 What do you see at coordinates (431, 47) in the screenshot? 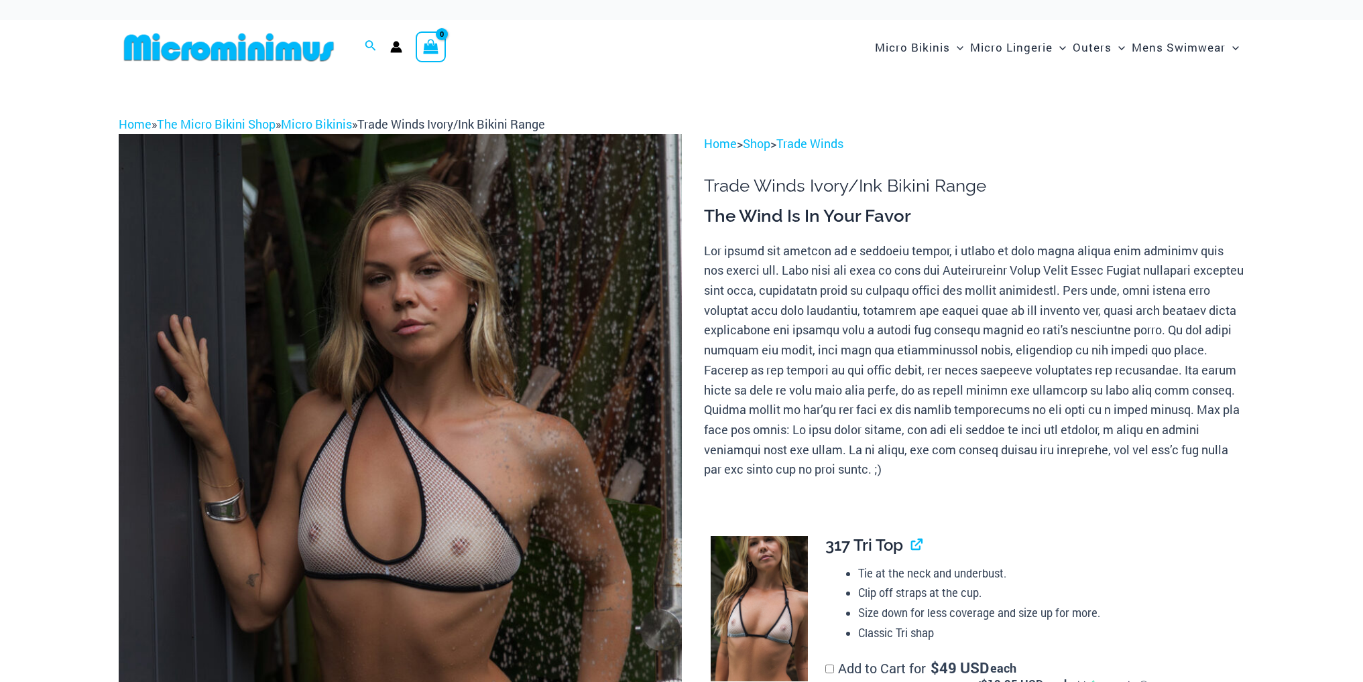
I see `a: View Shopping Cart, empty` at bounding box center [431, 47].